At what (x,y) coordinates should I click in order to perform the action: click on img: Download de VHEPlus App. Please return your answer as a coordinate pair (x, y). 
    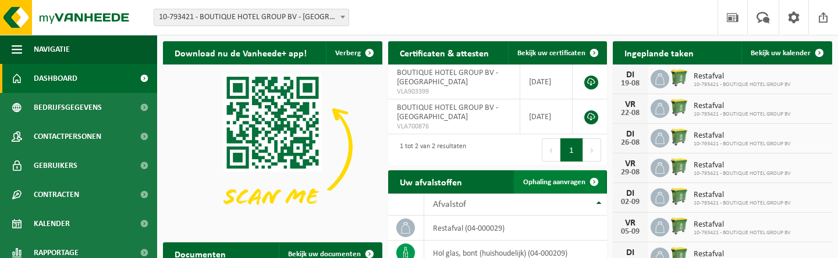
    Looking at the image, I should click on (272, 147).